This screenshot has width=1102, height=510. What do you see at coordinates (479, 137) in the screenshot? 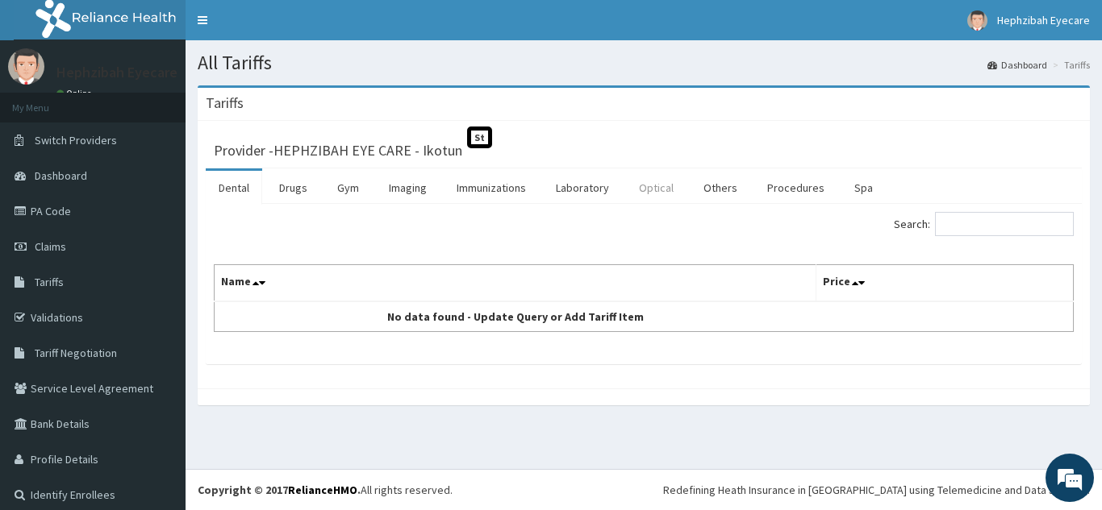
I see `span: St` at bounding box center [479, 137].